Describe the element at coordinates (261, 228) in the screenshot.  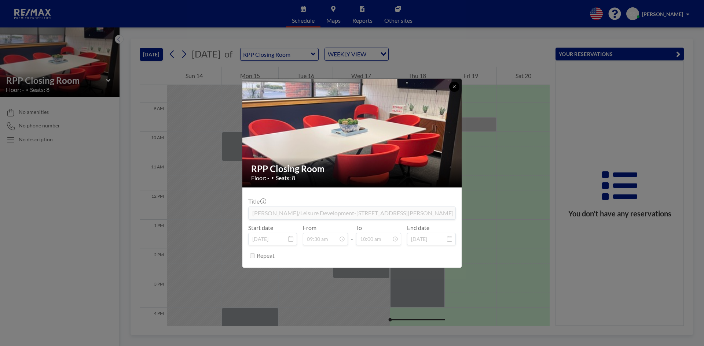
I see `label: Start date` at that location.